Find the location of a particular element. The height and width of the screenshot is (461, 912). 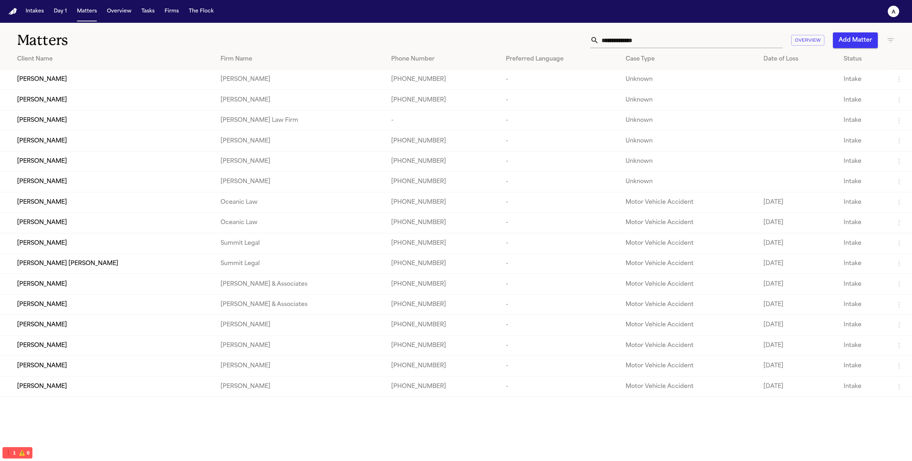

div: Date of Loss is located at coordinates (798, 59).